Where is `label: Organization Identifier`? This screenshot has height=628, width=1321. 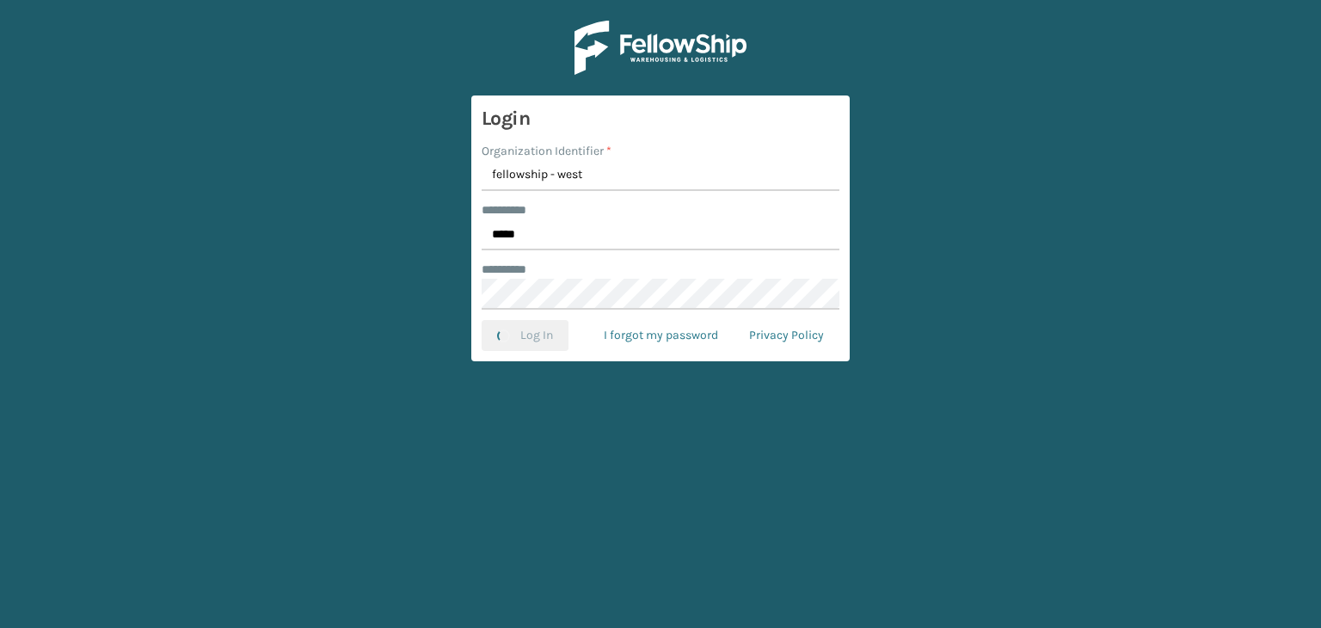
label: Organization Identifier is located at coordinates (546, 151).